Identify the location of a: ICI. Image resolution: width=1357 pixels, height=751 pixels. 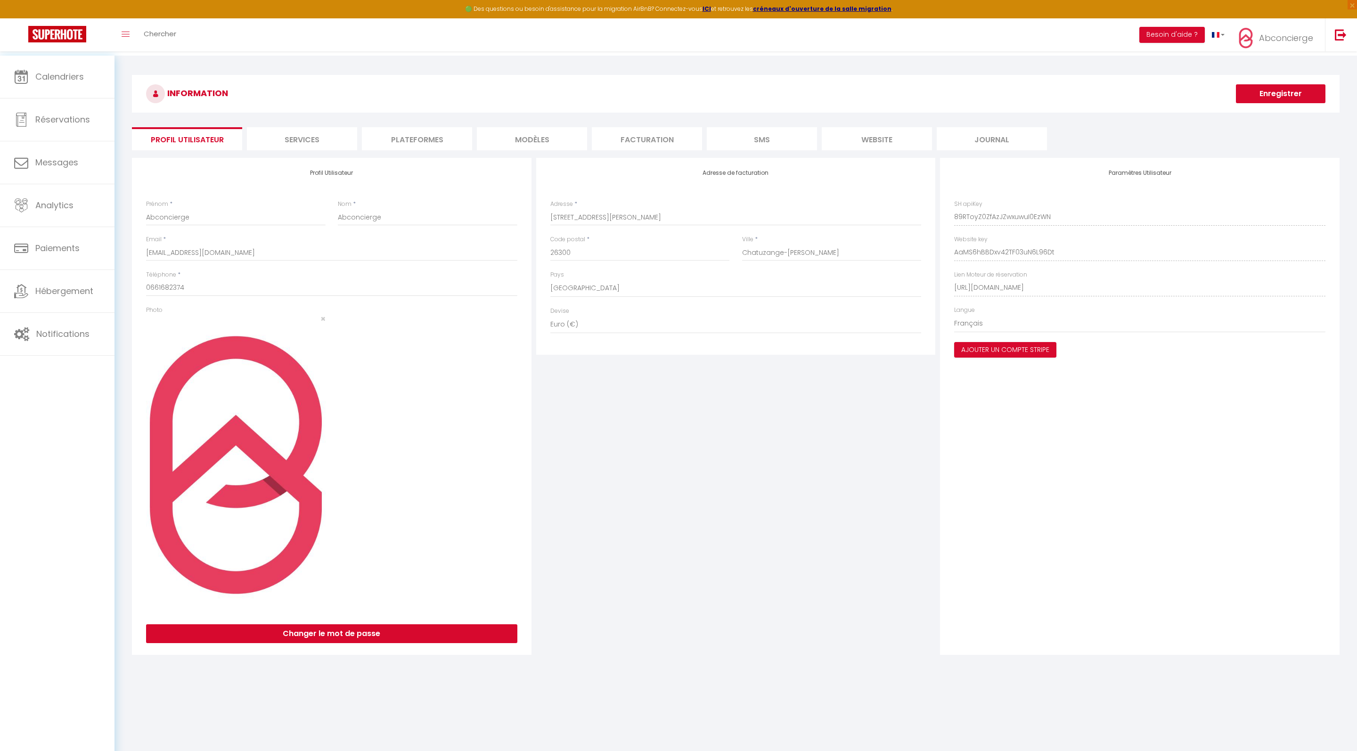
(707, 8).